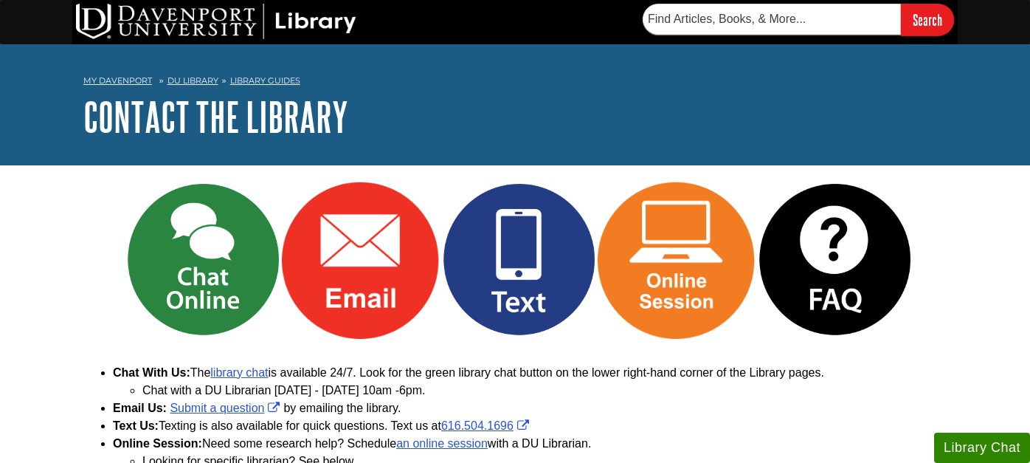 This screenshot has height=463, width=1030. Describe the element at coordinates (216, 21) in the screenshot. I see `img: DU Library` at that location.